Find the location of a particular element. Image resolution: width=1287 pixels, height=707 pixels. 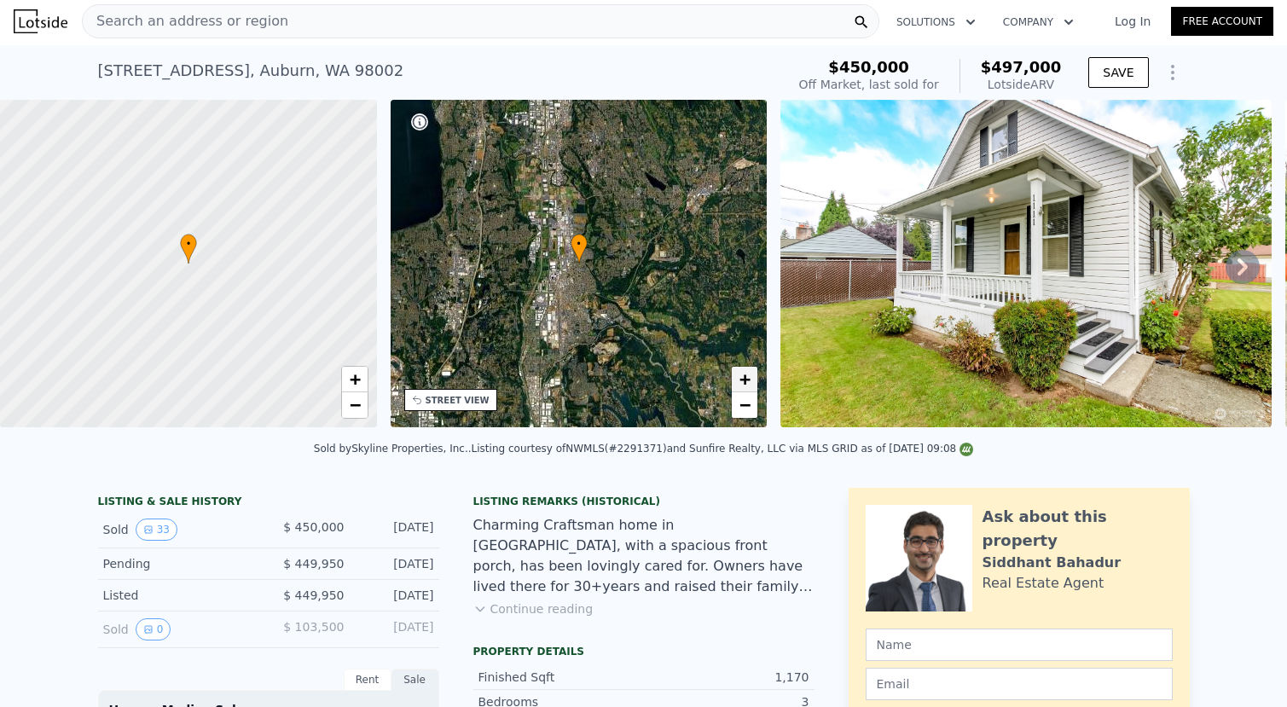

button: Continue reading is located at coordinates (533, 609).